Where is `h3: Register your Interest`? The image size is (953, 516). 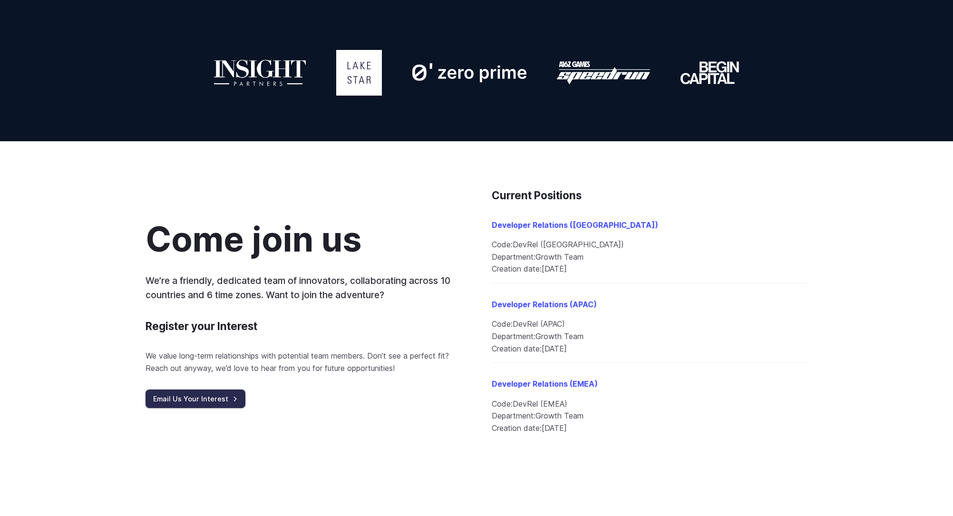
h3: Register your Interest is located at coordinates (201, 326).